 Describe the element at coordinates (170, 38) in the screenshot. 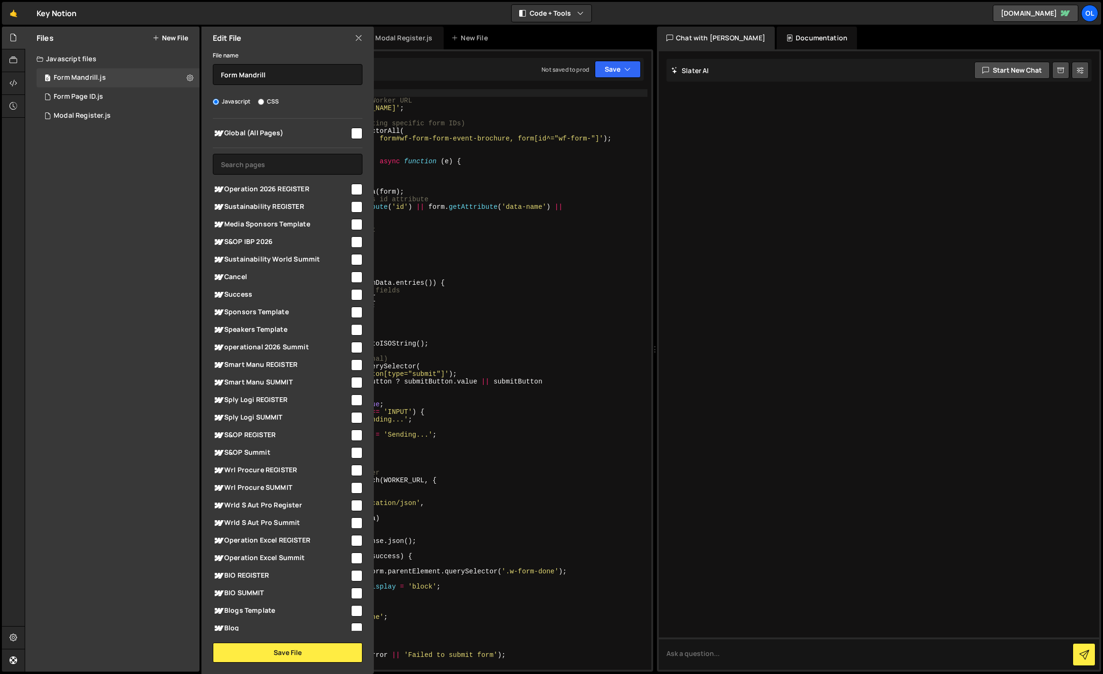

I see `button: New File` at that location.